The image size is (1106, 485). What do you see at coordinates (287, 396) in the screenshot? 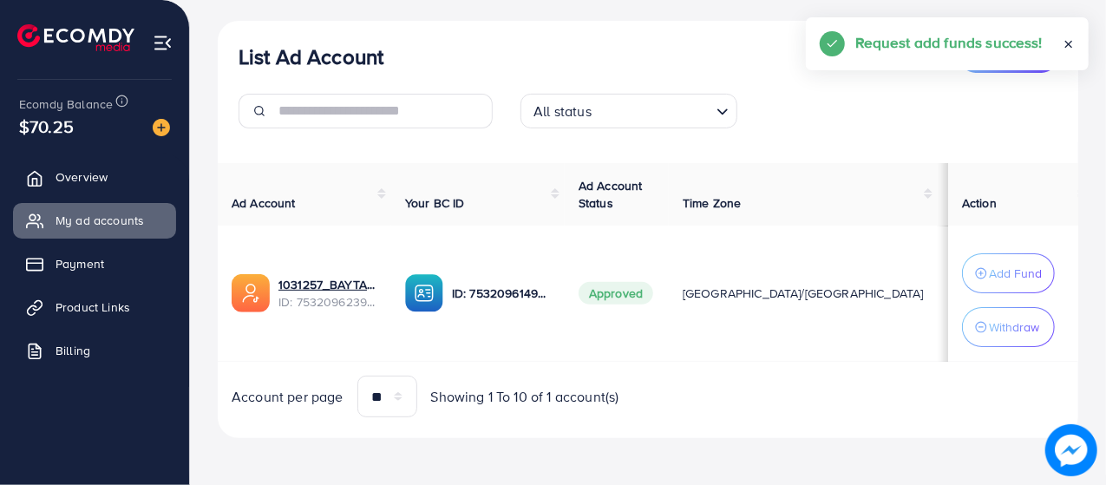
I see `span: Account per page` at bounding box center [287, 396].